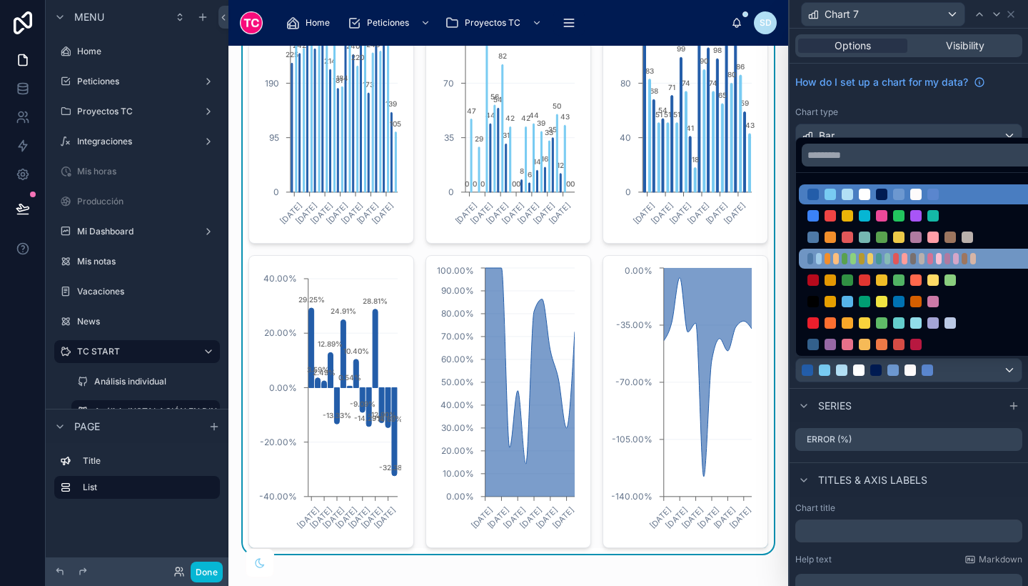 This screenshot has height=586, width=1028. I want to click on a: Producción, so click(137, 201).